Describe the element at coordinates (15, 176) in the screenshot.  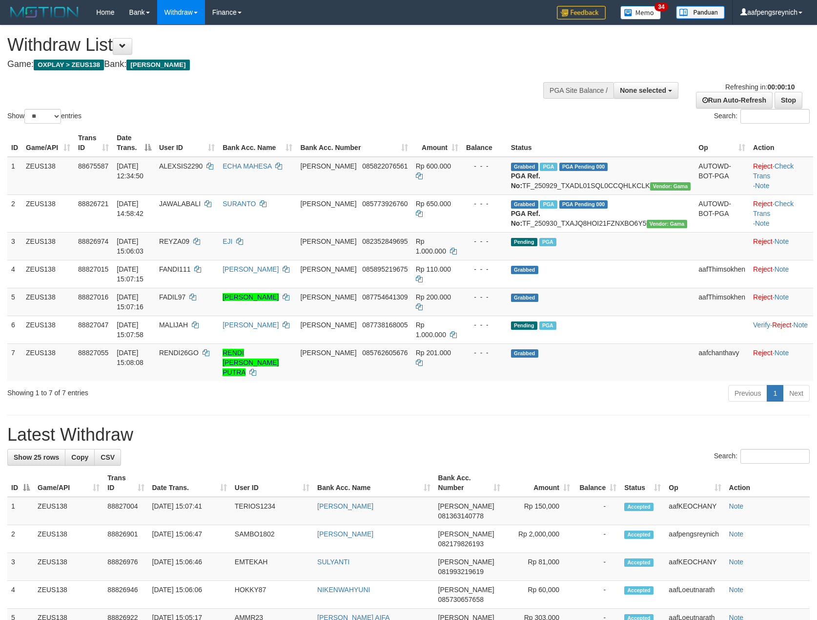
I see `td: 1` at that location.